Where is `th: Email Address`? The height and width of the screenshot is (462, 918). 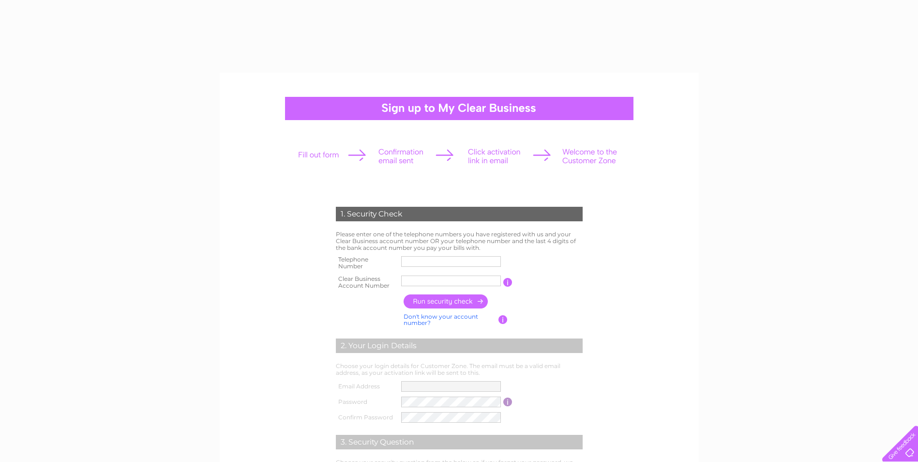
th: Email Address is located at coordinates (366, 386).